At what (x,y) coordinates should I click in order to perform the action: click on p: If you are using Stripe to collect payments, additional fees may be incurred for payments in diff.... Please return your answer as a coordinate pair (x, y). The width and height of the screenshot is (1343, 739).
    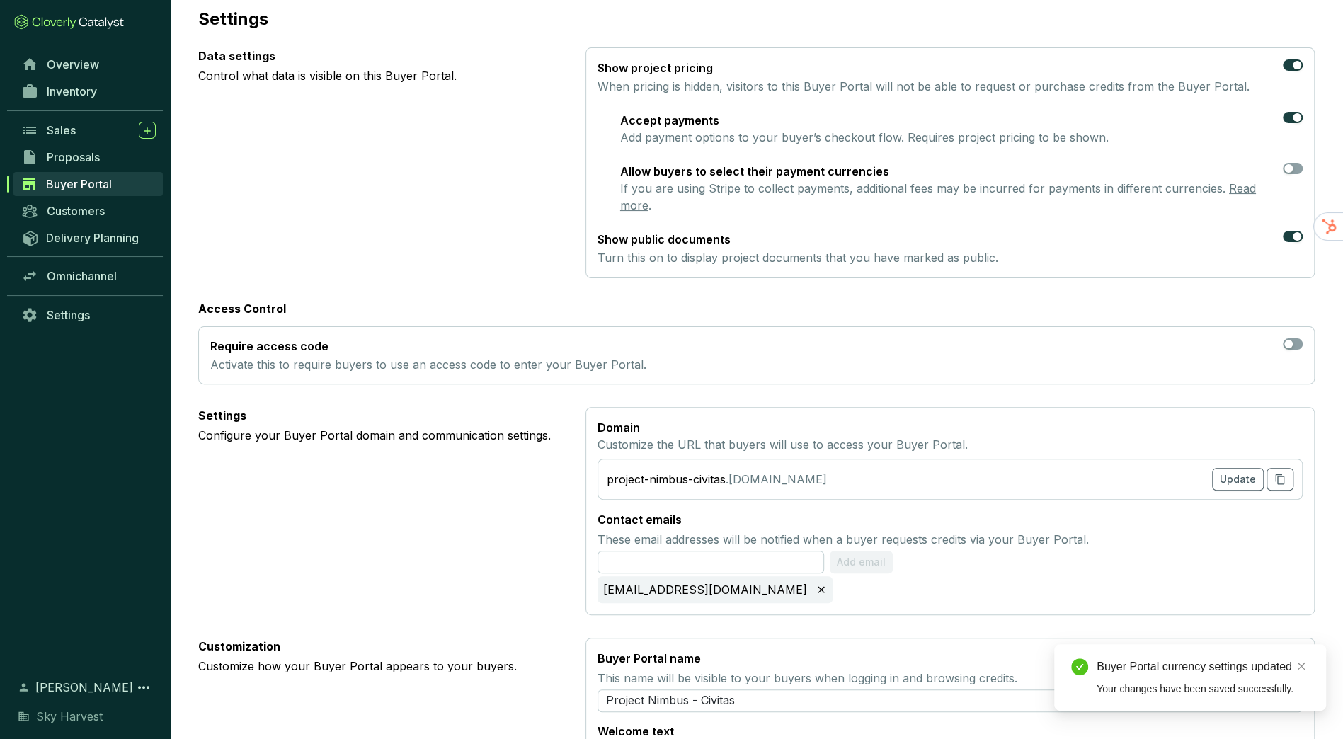
    Looking at the image, I should click on (948, 197).